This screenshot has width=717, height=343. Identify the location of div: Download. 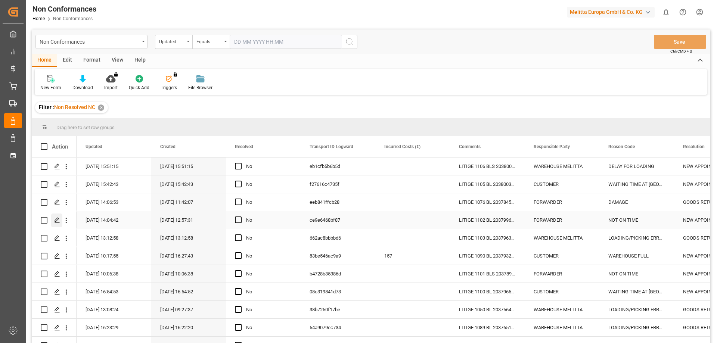
(83, 88).